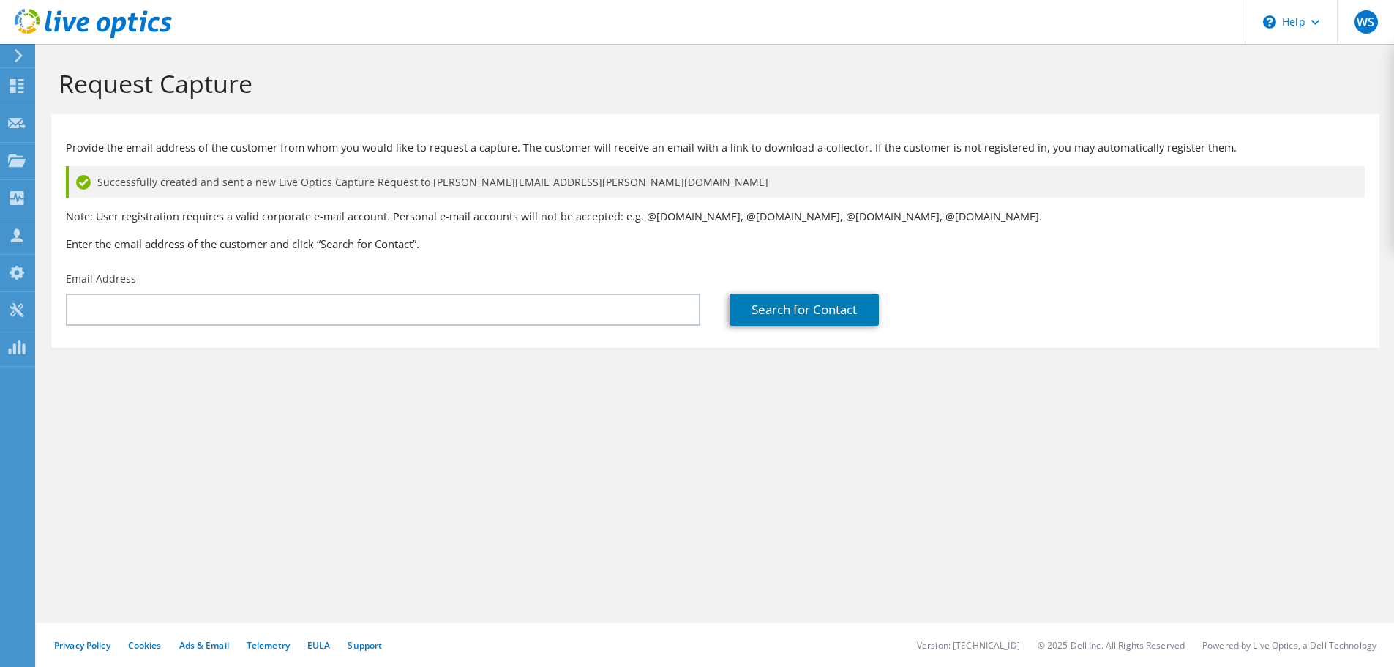 Image resolution: width=1394 pixels, height=667 pixels. I want to click on h3: Enter the email address of the customer and click “Search for Contact”., so click(715, 244).